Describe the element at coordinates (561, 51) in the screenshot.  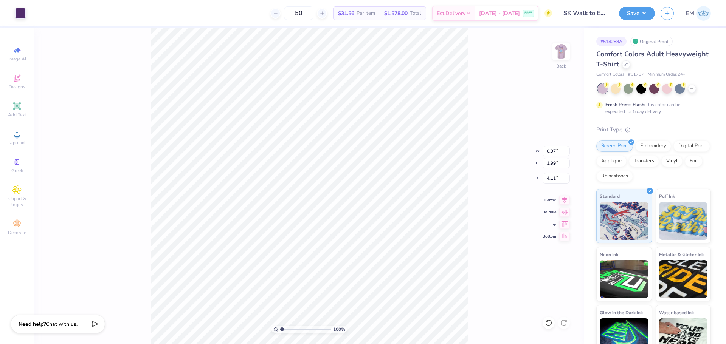
I see `img: Back` at that location.